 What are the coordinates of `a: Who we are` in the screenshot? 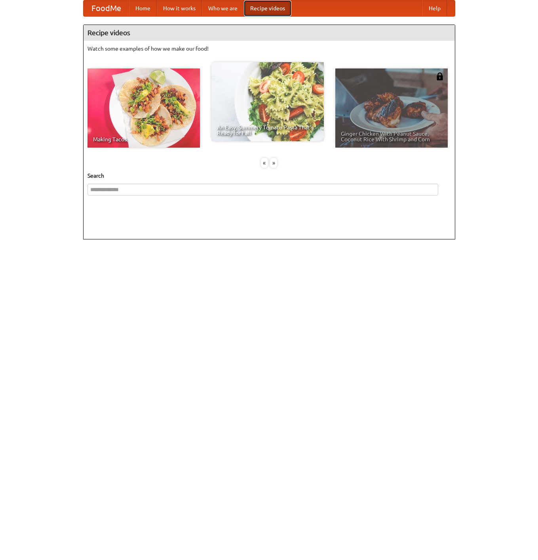 It's located at (223, 8).